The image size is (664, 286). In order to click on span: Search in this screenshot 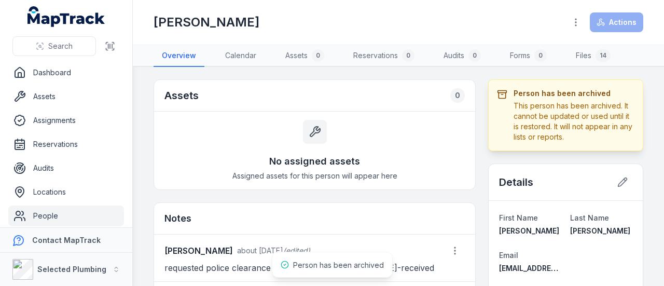, I will do `click(60, 46)`.